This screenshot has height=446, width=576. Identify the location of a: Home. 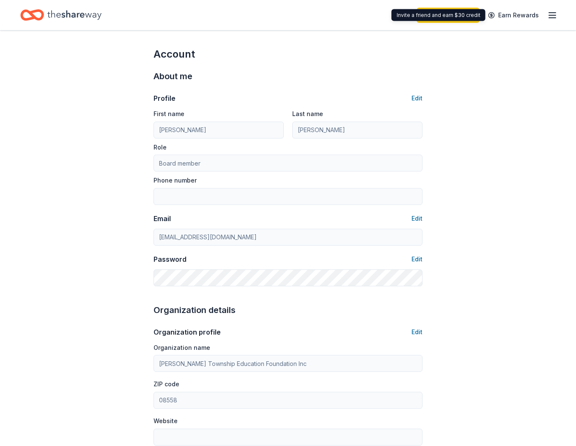
(61, 15).